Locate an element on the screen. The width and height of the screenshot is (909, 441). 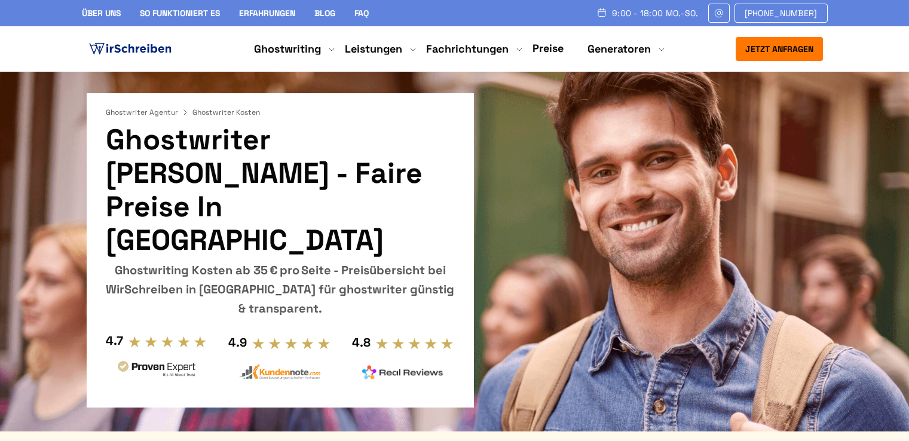
a: Blog is located at coordinates (325, 13).